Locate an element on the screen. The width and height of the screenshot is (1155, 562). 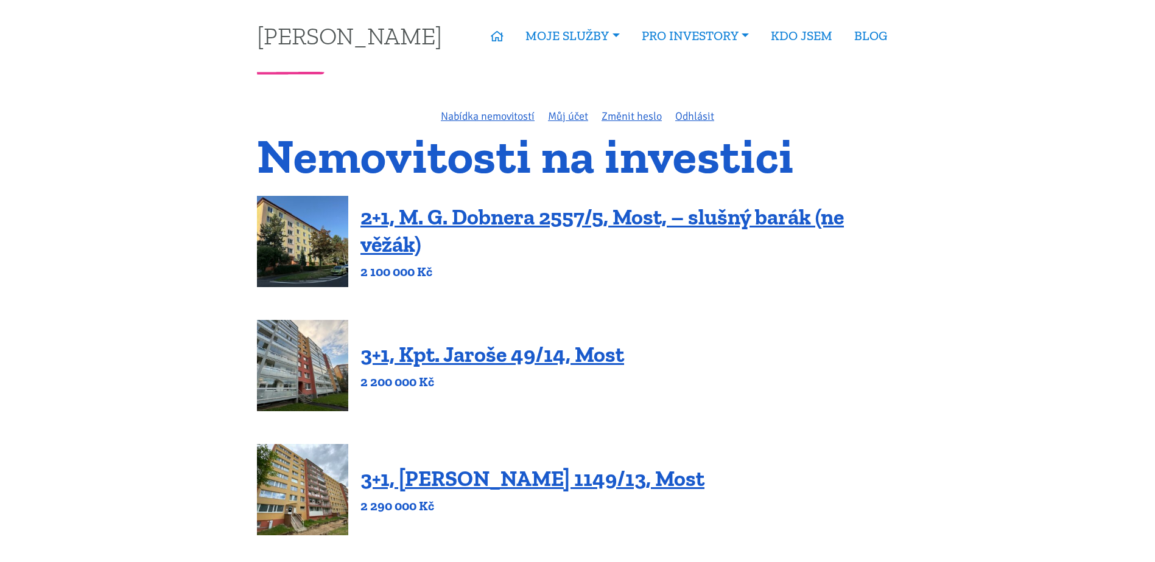
a: BLOG is located at coordinates (870, 36).